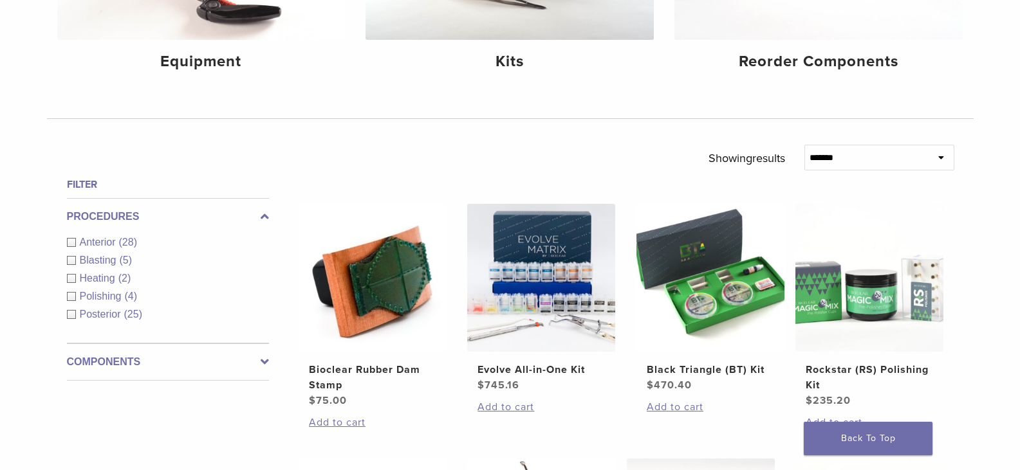 The width and height of the screenshot is (1020, 470). Describe the element at coordinates (128, 242) in the screenshot. I see `span: (28)` at that location.